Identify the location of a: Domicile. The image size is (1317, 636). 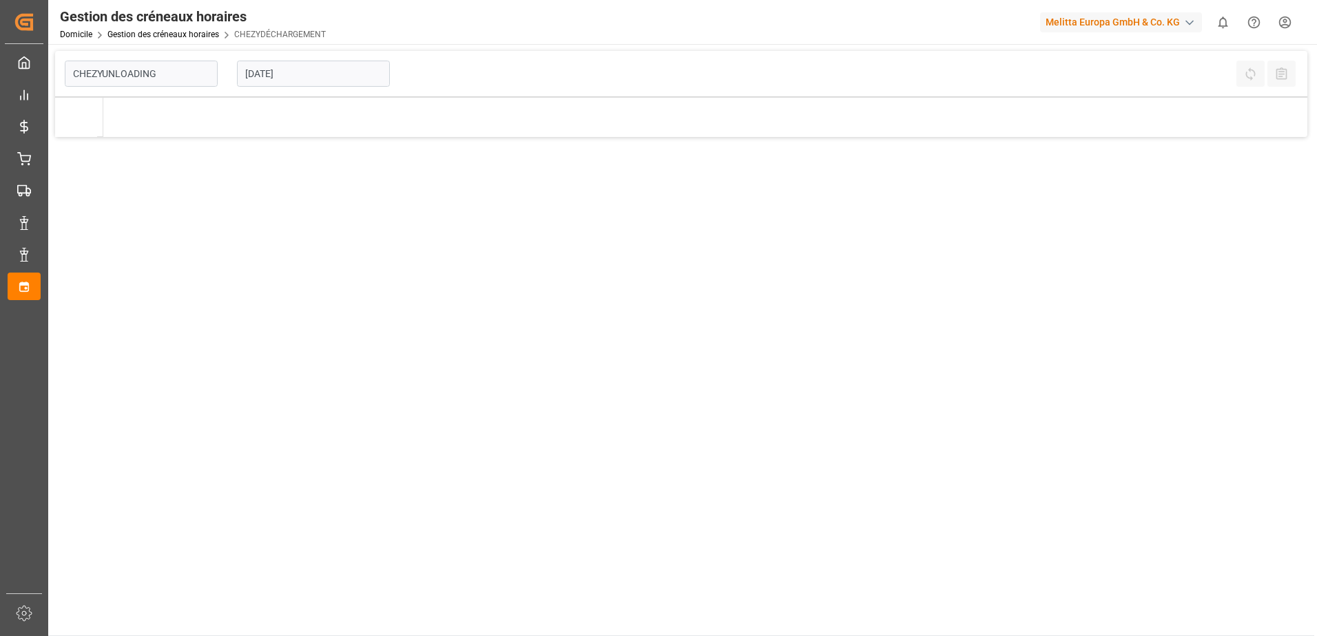
(76, 34).